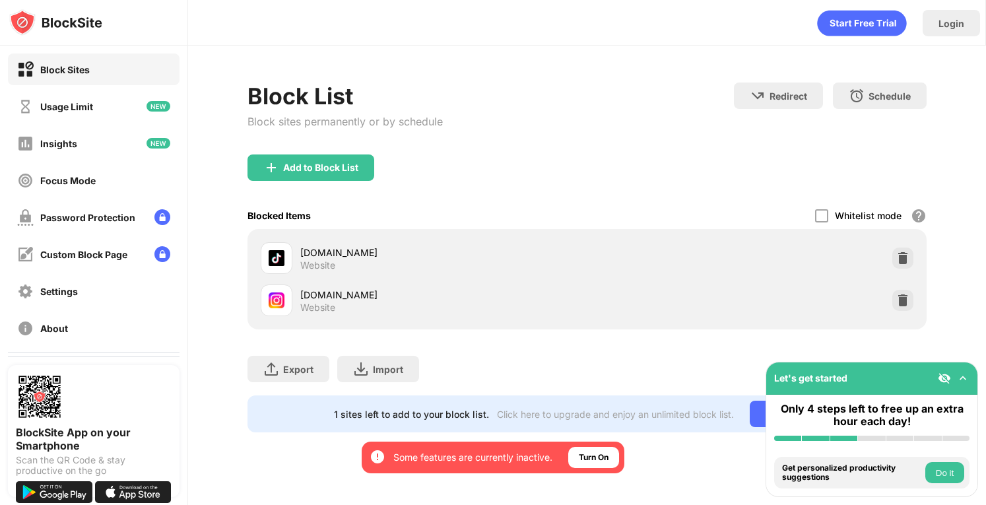  I want to click on img: download-on-the-app-store.svg, so click(133, 492).